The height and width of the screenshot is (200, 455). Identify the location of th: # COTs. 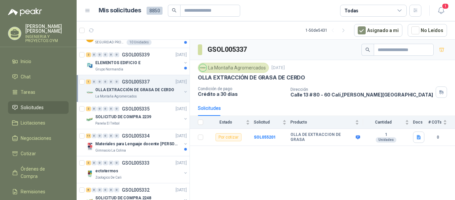
(442, 122).